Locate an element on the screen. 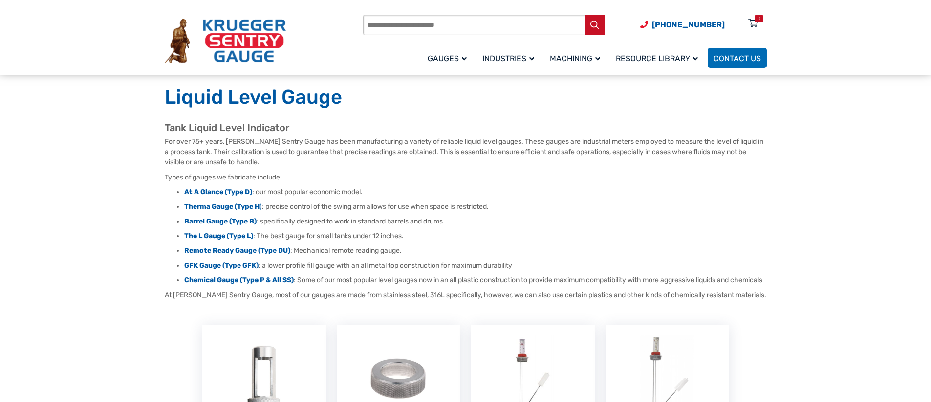 This screenshot has height=402, width=931. div: 0 is located at coordinates (759, 19).